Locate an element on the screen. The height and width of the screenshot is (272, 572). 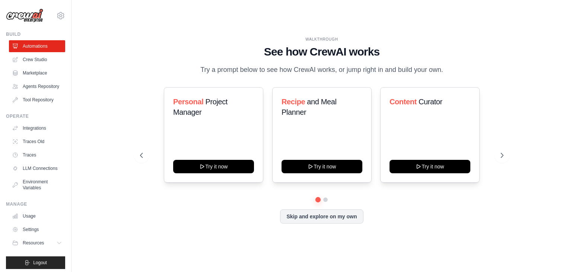
a: Settings is located at coordinates (37, 229).